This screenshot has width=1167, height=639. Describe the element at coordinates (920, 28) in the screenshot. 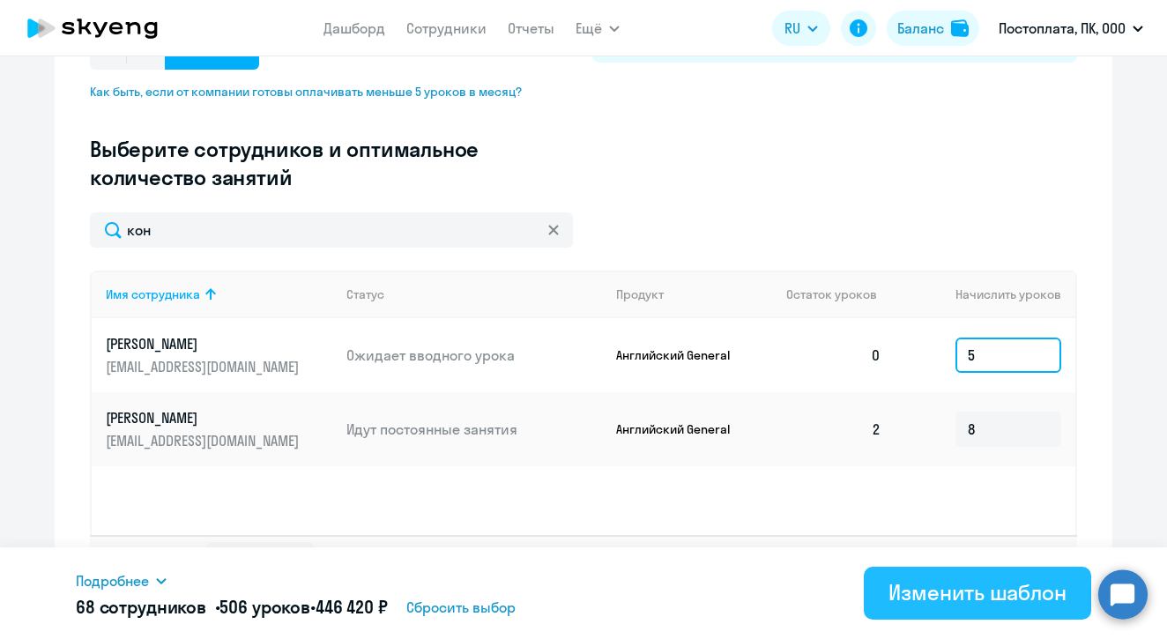

I see `div: Баланс` at that location.